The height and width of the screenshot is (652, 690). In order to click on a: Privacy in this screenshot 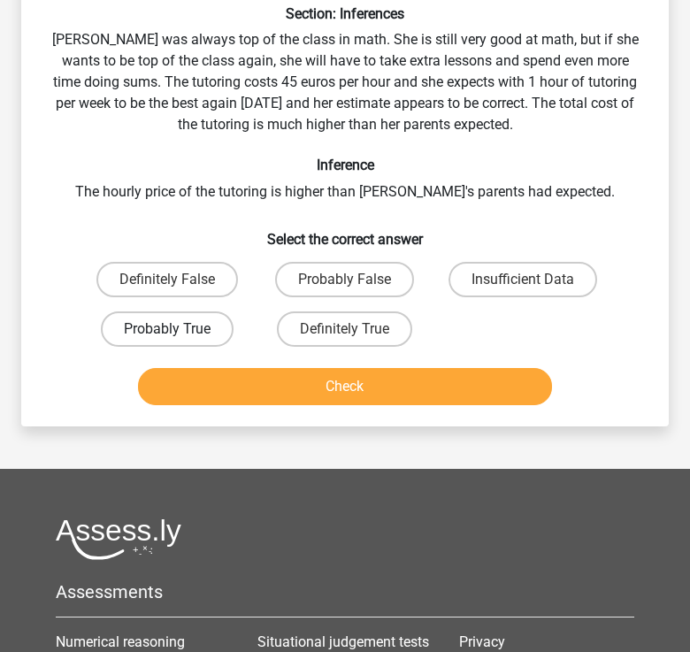, I will do `click(482, 641)`.